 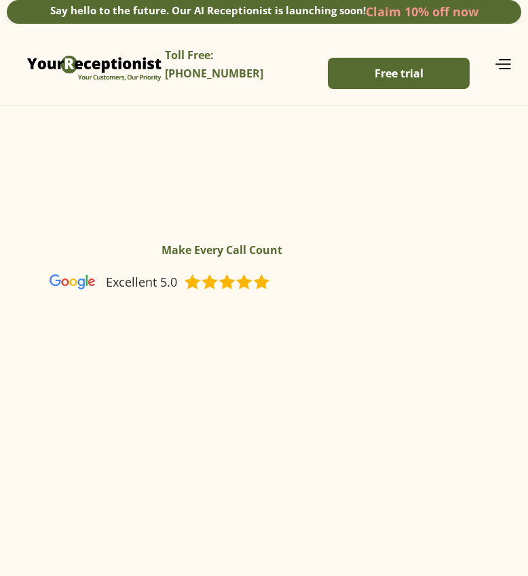 I want to click on img: icon, so click(x=502, y=64).